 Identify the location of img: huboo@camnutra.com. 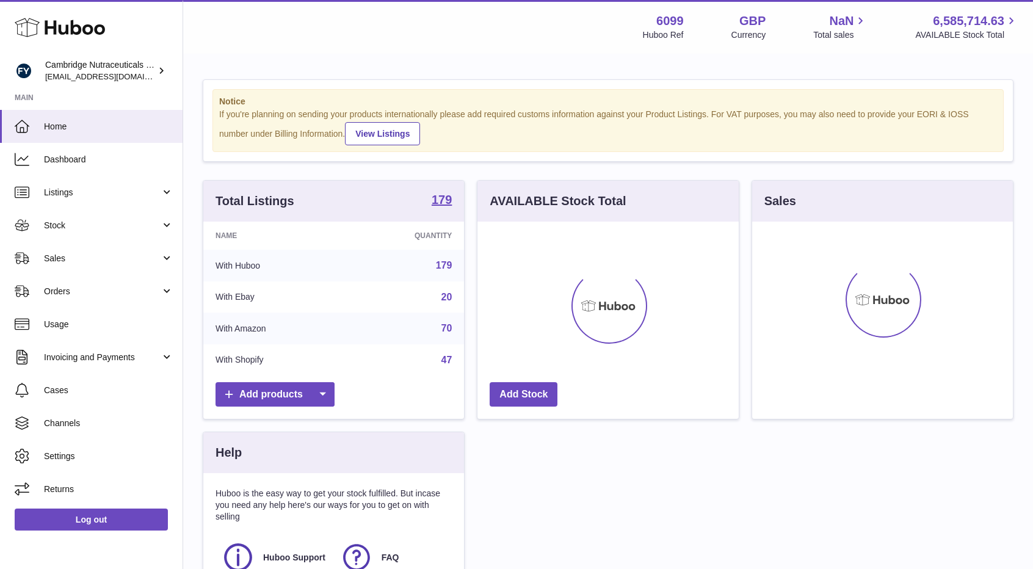
(24, 71).